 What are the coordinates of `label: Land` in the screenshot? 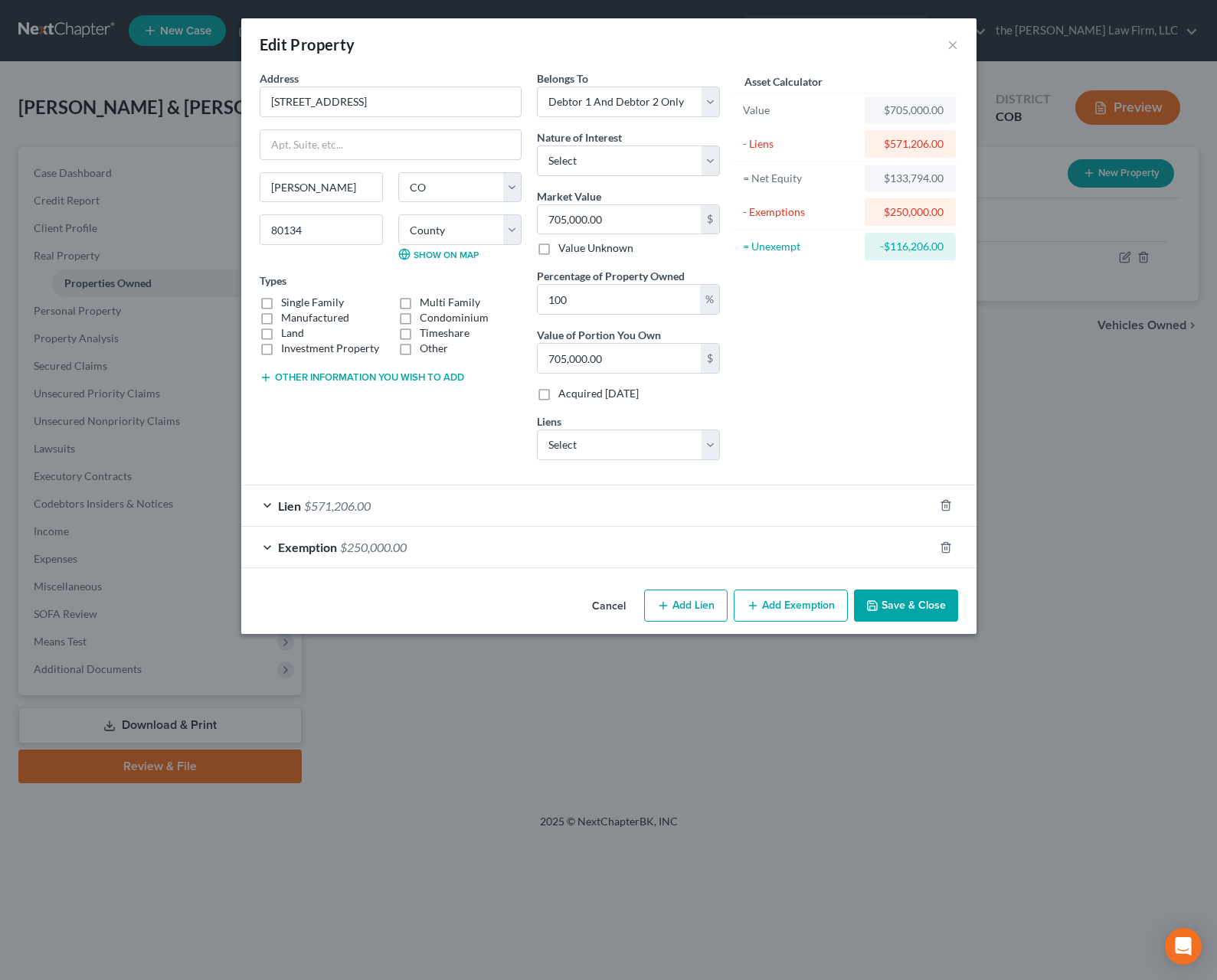 It's located at (293, 333).